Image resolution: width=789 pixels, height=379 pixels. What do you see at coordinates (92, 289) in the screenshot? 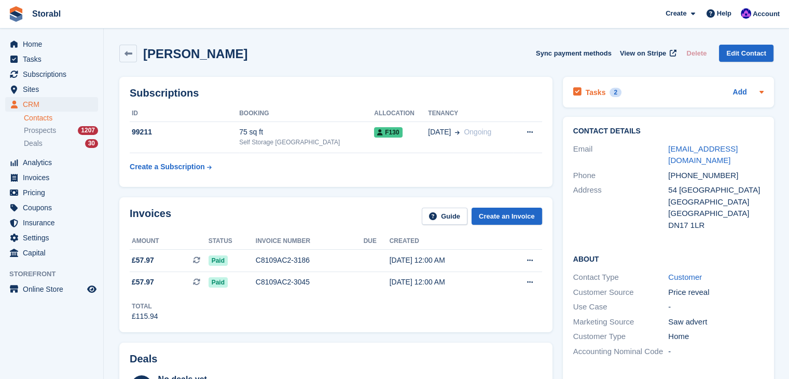
I see `a: Preview store` at bounding box center [92, 289].